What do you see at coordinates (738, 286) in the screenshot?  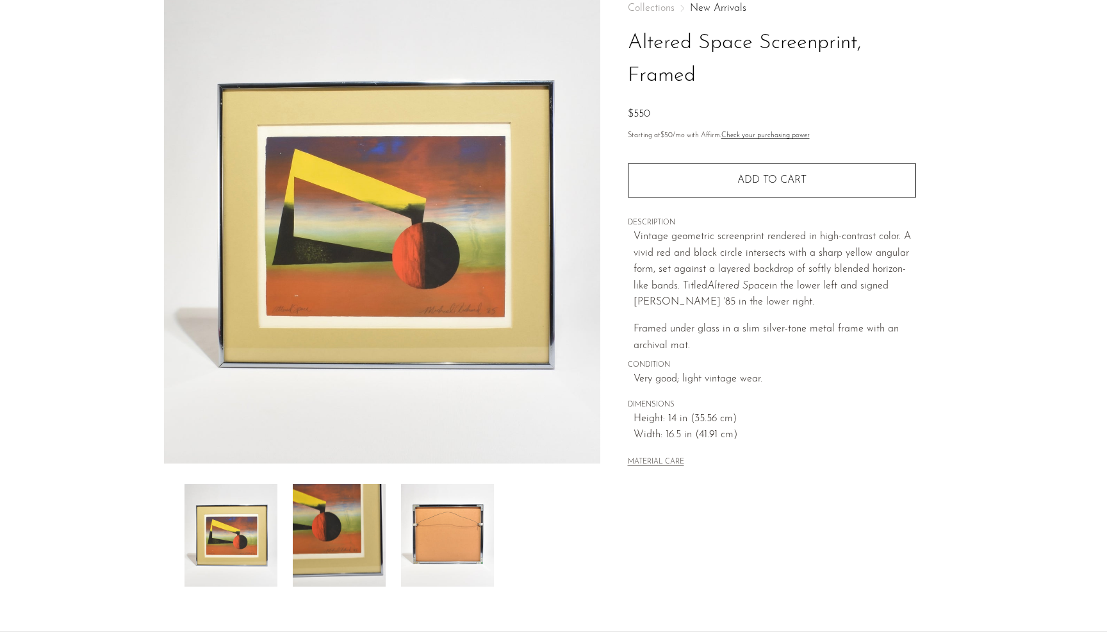 I see `em: Altered Space` at bounding box center [738, 286].